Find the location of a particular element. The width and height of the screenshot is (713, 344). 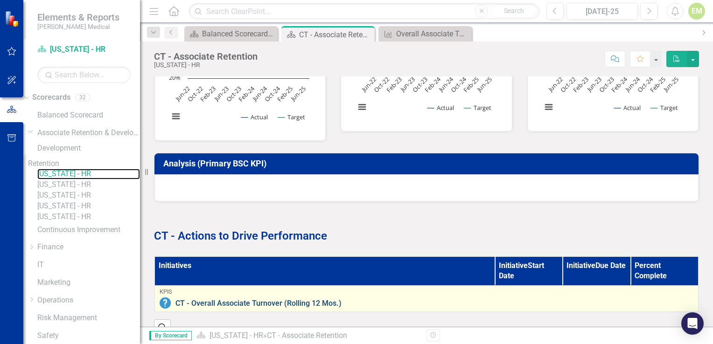

span: By Scorecard is located at coordinates (170, 336).